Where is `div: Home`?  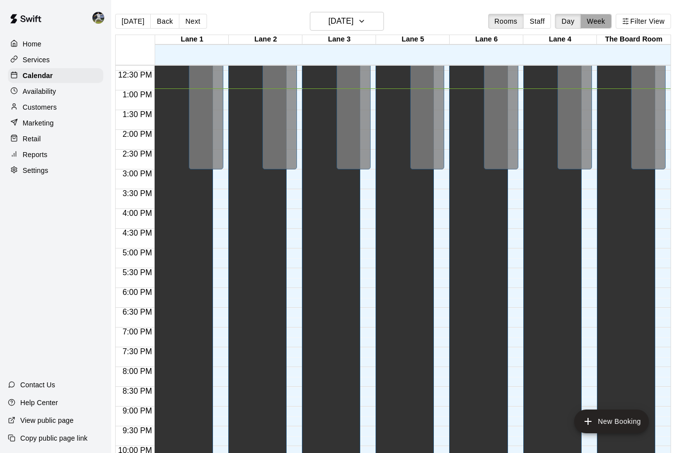 div: Home is located at coordinates (55, 44).